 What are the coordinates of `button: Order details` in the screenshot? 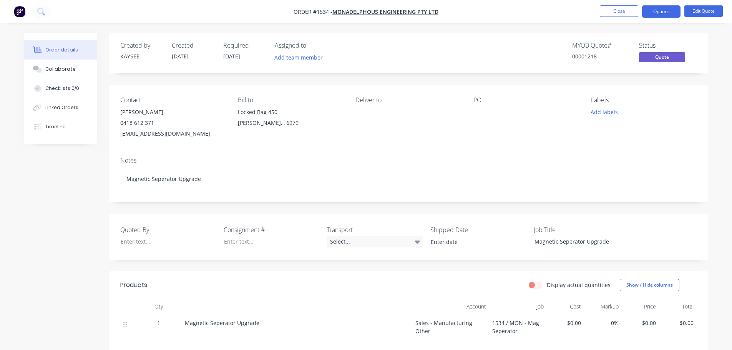 It's located at (61, 50).